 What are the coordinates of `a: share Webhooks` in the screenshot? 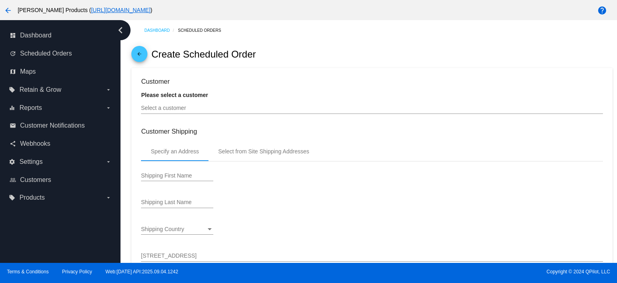 It's located at (61, 143).